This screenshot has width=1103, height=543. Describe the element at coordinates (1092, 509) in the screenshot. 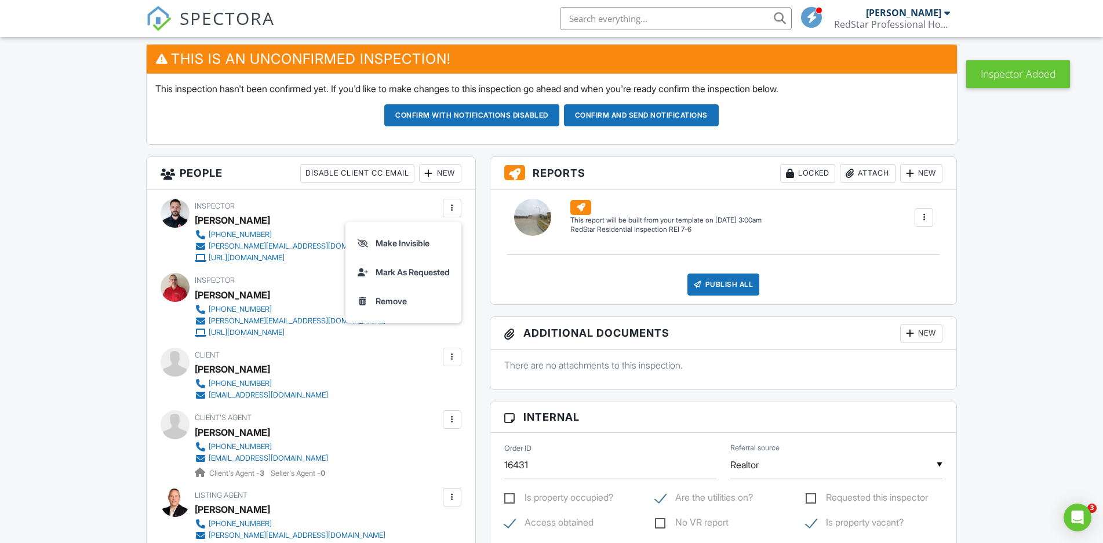

I see `span: 3` at that location.